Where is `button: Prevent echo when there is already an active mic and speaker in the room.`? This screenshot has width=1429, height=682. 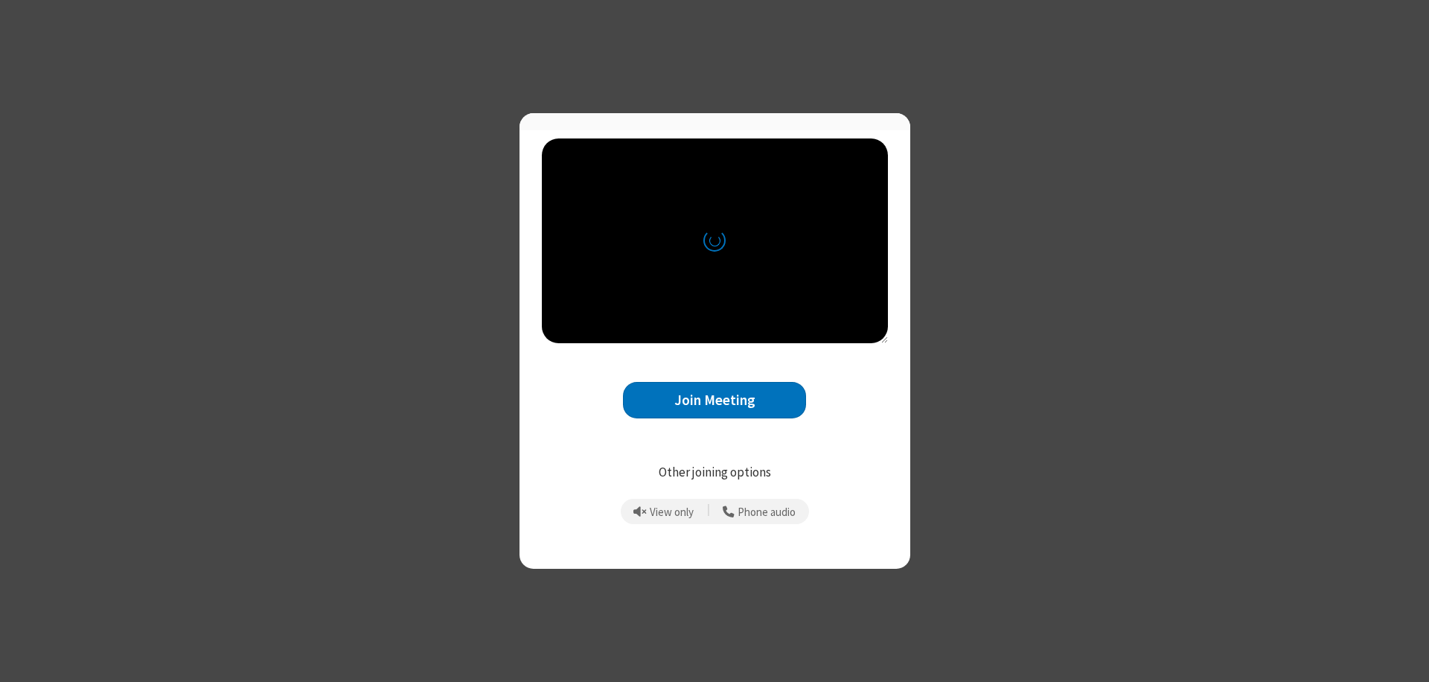
button: Prevent echo when there is already an active mic and speaker in the room. is located at coordinates (664, 511).